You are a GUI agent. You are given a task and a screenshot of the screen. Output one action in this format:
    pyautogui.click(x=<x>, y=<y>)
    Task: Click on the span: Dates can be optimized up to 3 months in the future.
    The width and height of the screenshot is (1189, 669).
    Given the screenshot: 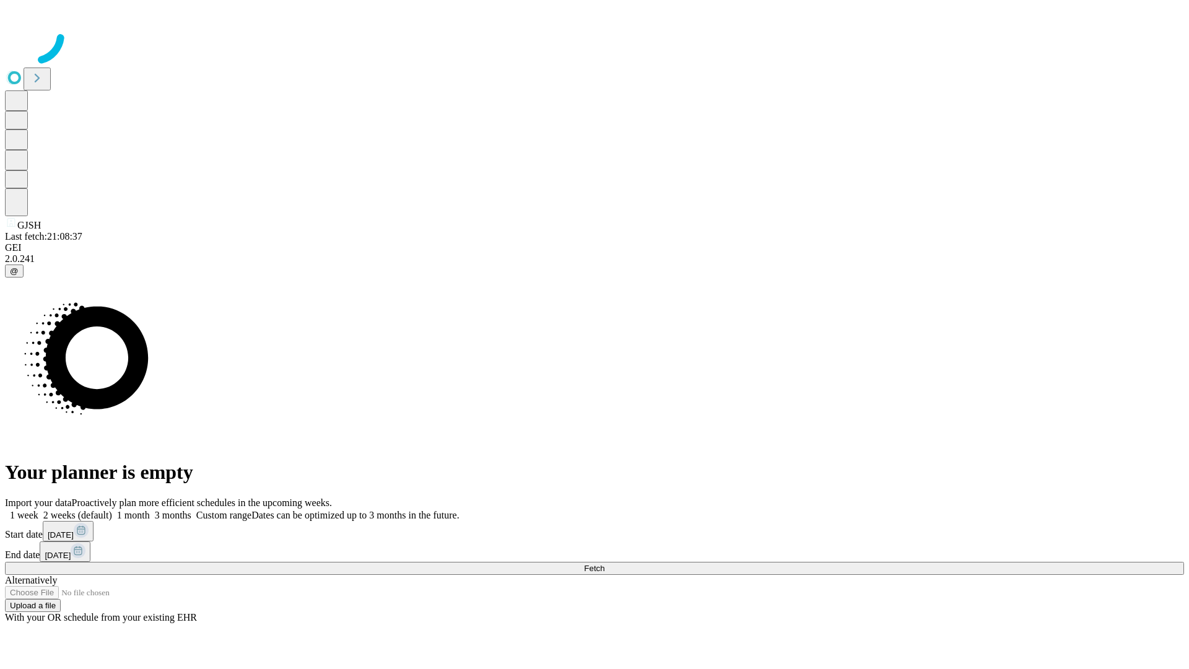 What is the action you would take?
    pyautogui.click(x=355, y=515)
    